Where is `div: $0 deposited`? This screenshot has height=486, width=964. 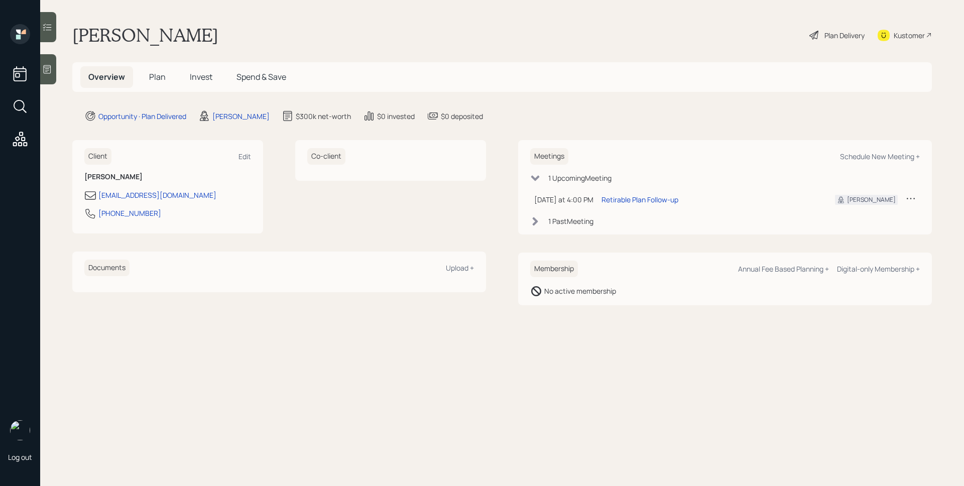
div: $0 deposited is located at coordinates (462, 116).